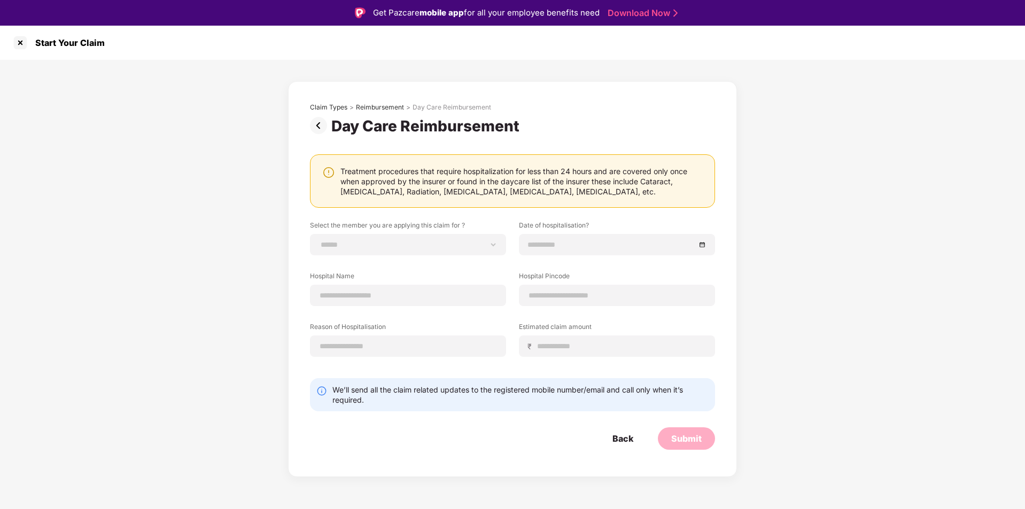  Describe the element at coordinates (329, 173) in the screenshot. I see `img: svg+xml;base64,PHN2ZyBpZD0iV2FybmluZ18tXzI0eDI0IiBkYXRhLW5hbWU9Ildhcm5pbmcgLSAyNHgyNCIgeG1sbnM9Im...` at that location.